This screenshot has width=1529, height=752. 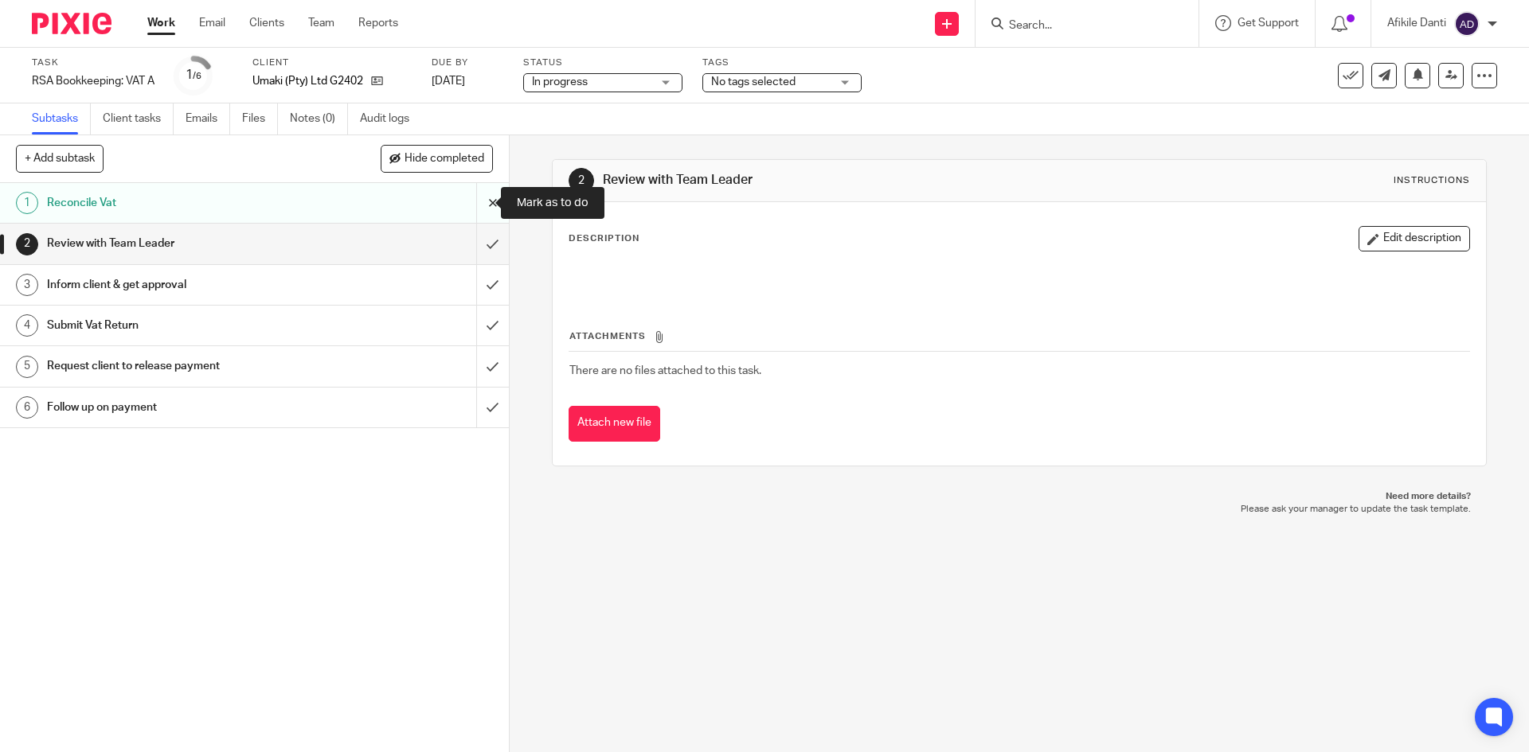 I want to click on h1: Request client to release payment, so click(x=185, y=366).